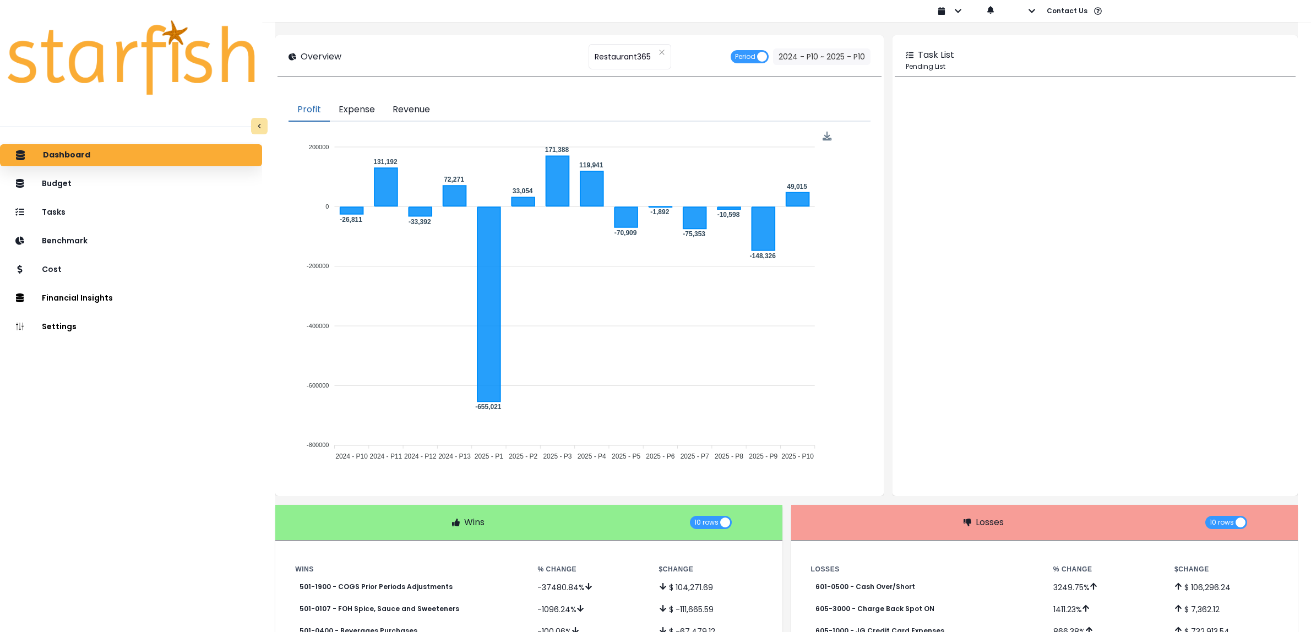 This screenshot has width=1311, height=632. What do you see at coordinates (745, 57) in the screenshot?
I see `span: Period` at bounding box center [745, 57].